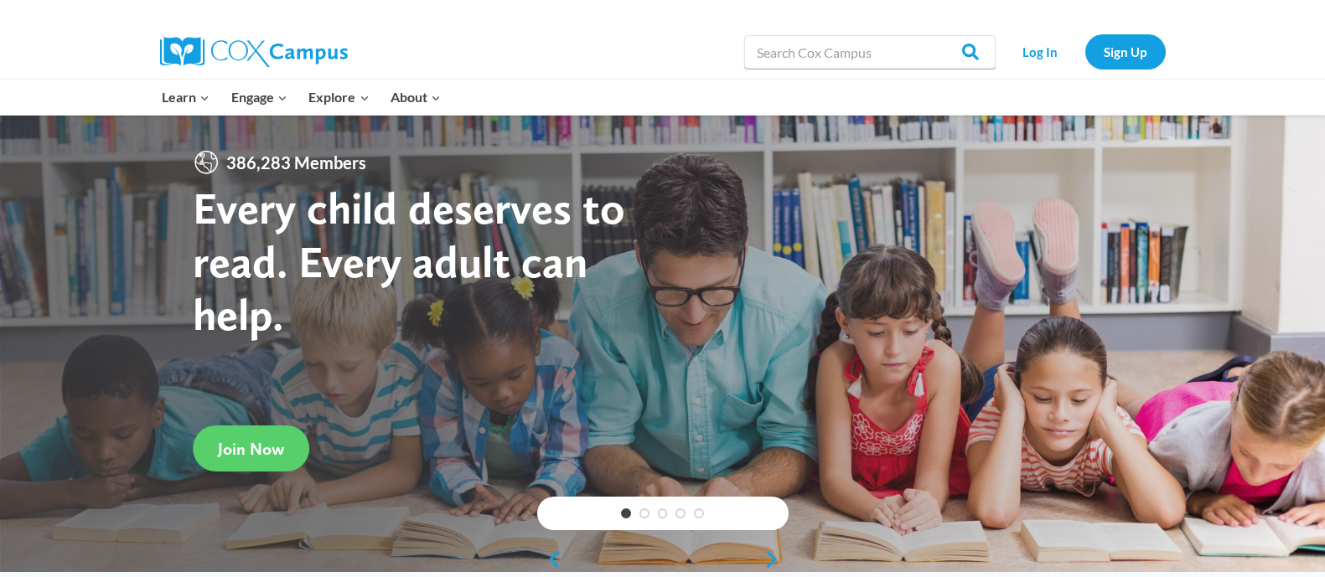  Describe the element at coordinates (416, 97) in the screenshot. I see `span: About` at that location.